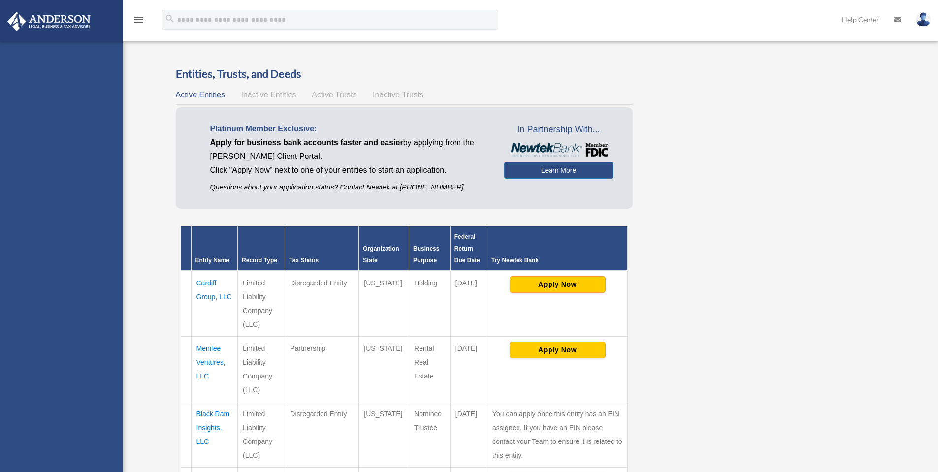  I want to click on span: Active Entities, so click(200, 94).